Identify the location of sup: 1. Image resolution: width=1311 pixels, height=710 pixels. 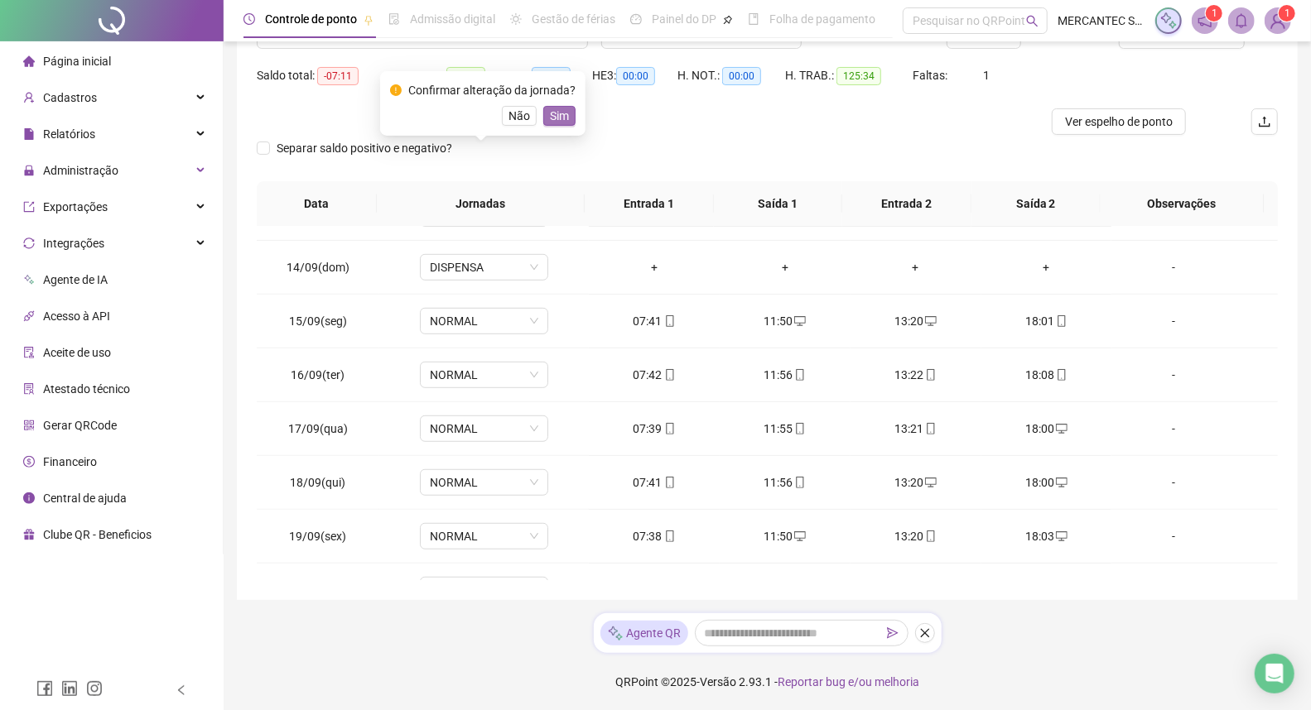
(1214, 13).